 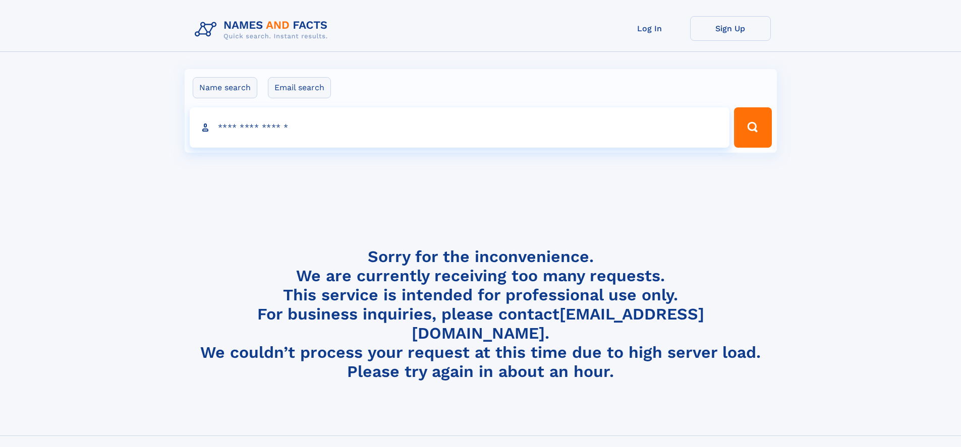 I want to click on button: Search Button, so click(x=753, y=128).